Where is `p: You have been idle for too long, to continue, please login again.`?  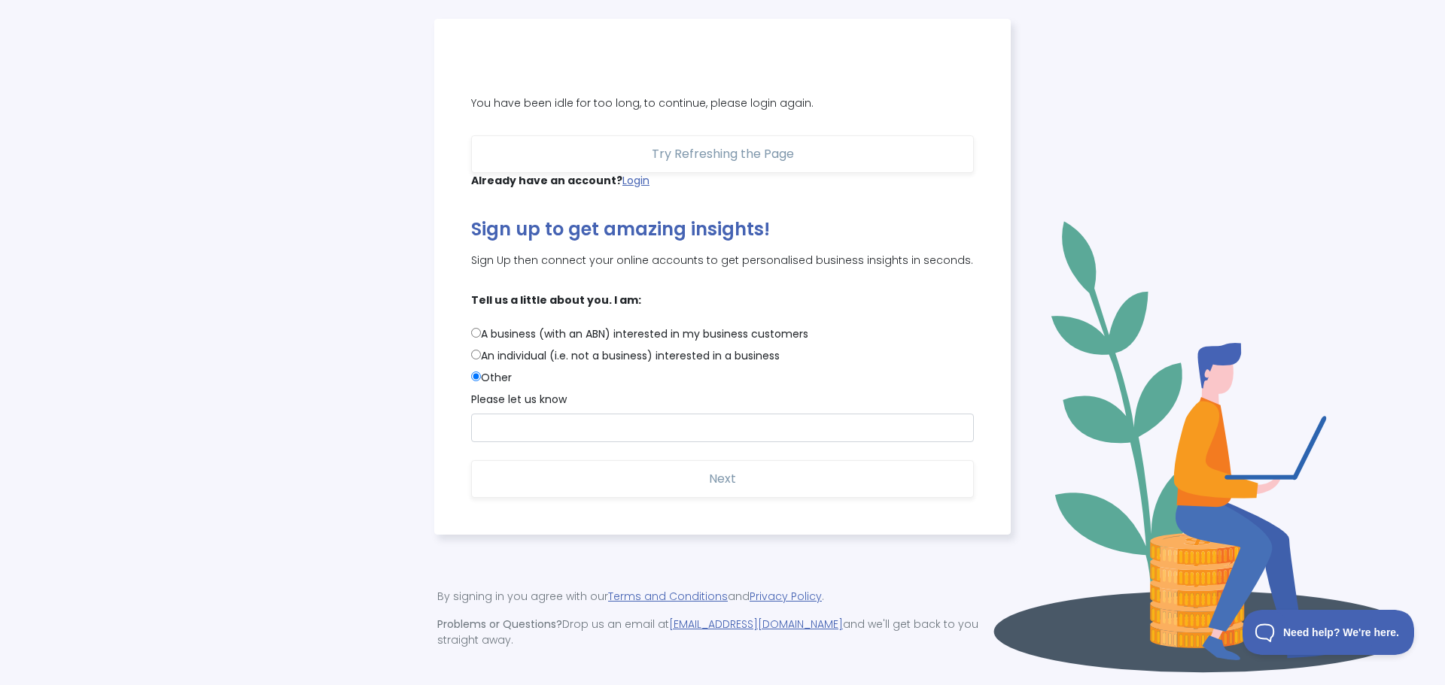
p: You have been idle for too long, to continue, please login again. is located at coordinates (722, 103).